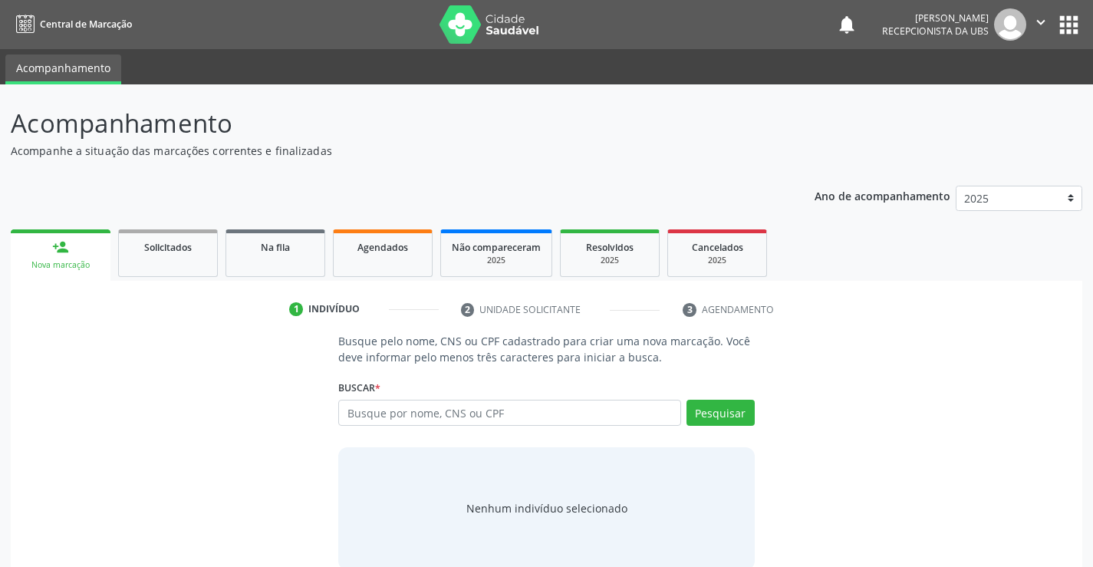  I want to click on button: notifications, so click(846, 25).